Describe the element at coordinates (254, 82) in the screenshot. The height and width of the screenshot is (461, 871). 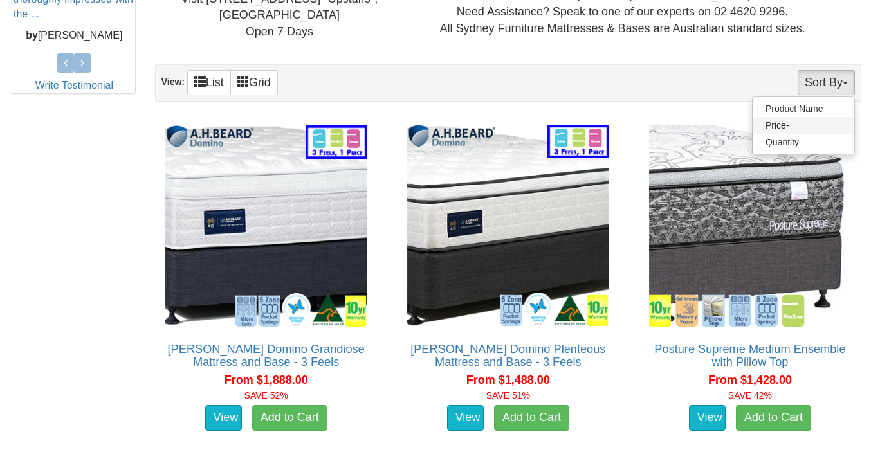
I see `a: Grid` at that location.